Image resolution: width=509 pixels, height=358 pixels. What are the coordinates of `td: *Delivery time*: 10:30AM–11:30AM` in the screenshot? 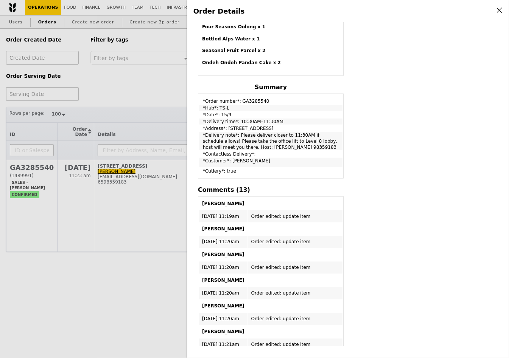 It's located at (270, 122).